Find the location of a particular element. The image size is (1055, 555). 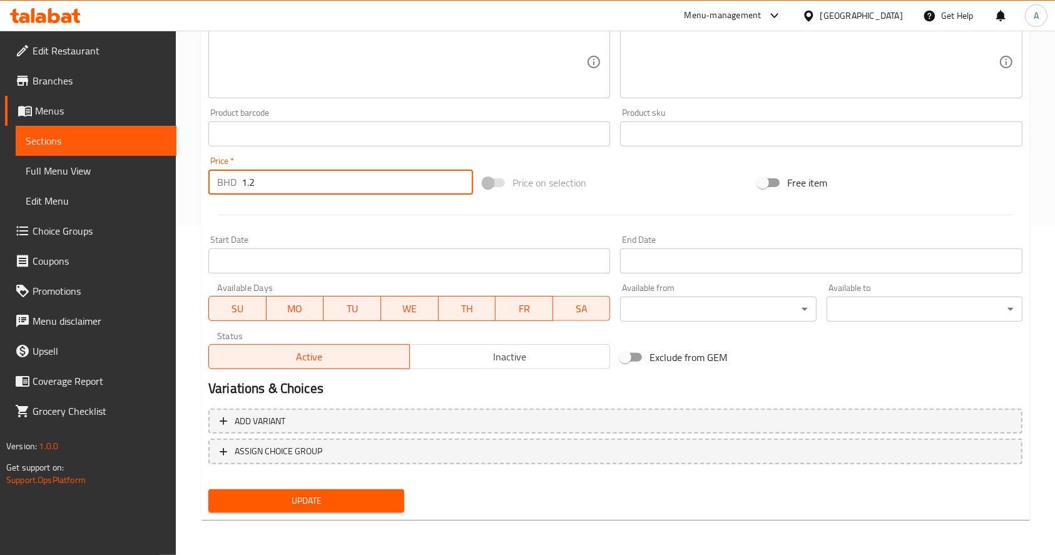

span: Promotions is located at coordinates (99, 291).